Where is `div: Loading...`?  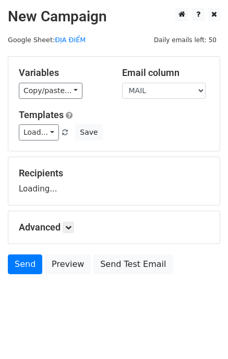
div: Loading... is located at coordinates (114, 181).